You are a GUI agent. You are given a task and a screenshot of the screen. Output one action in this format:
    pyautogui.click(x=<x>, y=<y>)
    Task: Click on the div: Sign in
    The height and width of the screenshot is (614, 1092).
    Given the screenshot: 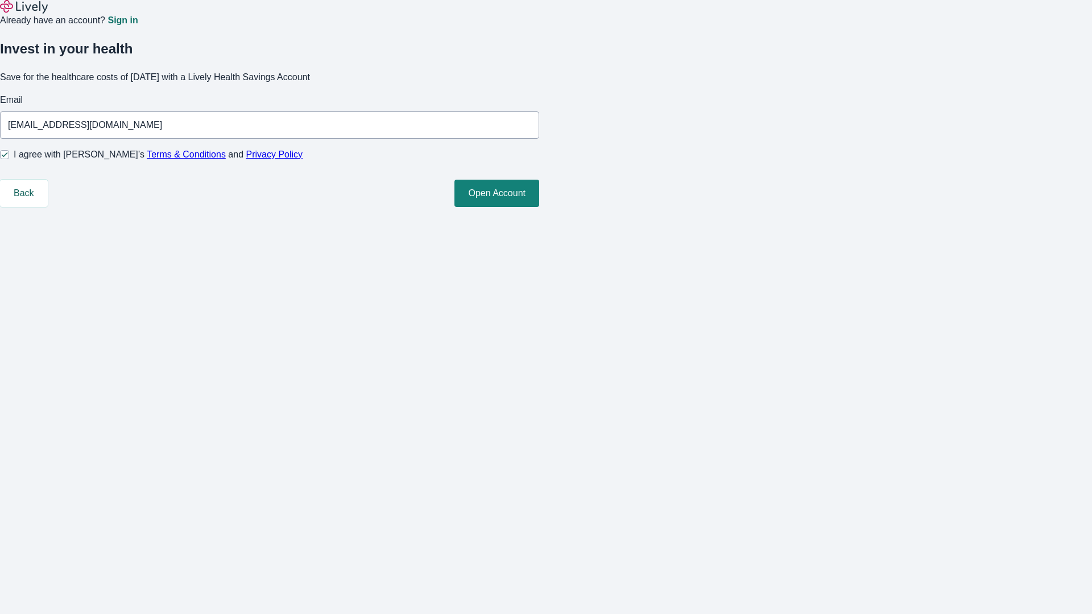 What is the action you would take?
    pyautogui.click(x=122, y=20)
    